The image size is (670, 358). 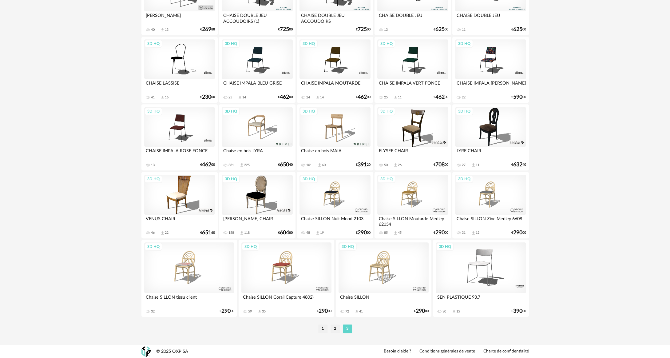 I want to click on div: 12, so click(x=477, y=233).